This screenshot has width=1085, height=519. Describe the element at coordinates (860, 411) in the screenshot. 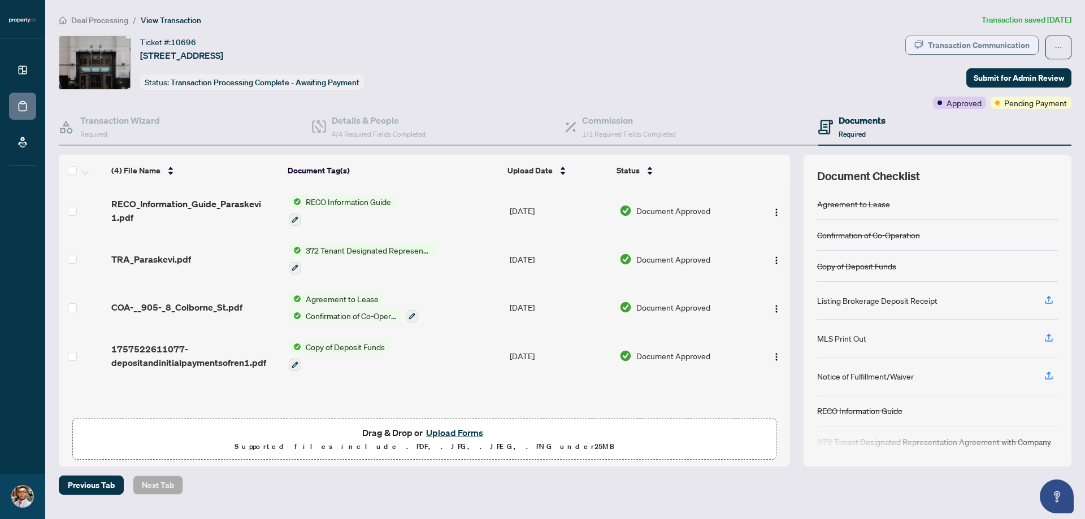

I see `div: RECO Information Guide` at that location.